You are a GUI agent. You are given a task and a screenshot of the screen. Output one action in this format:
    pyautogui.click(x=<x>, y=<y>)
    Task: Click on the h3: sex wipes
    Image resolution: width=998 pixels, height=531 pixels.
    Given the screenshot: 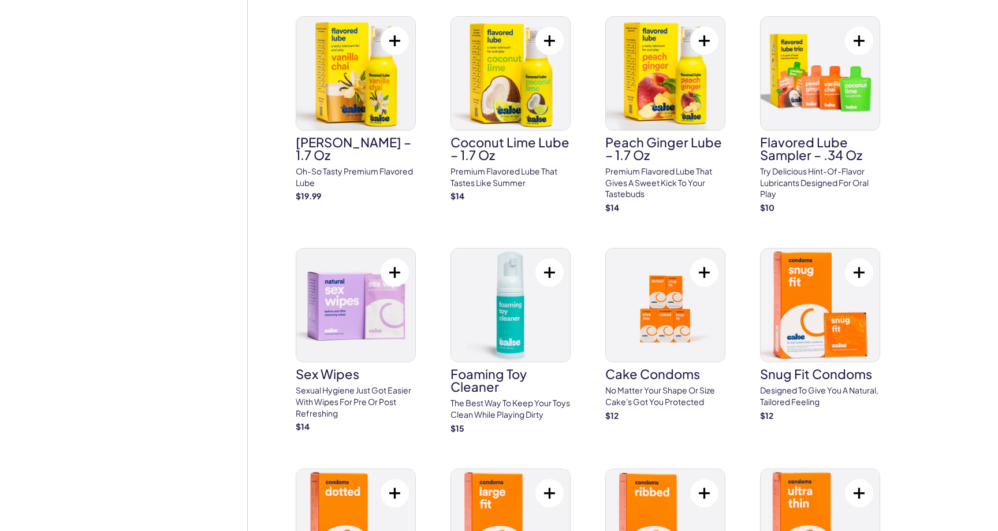 What is the action you would take?
    pyautogui.click(x=356, y=374)
    